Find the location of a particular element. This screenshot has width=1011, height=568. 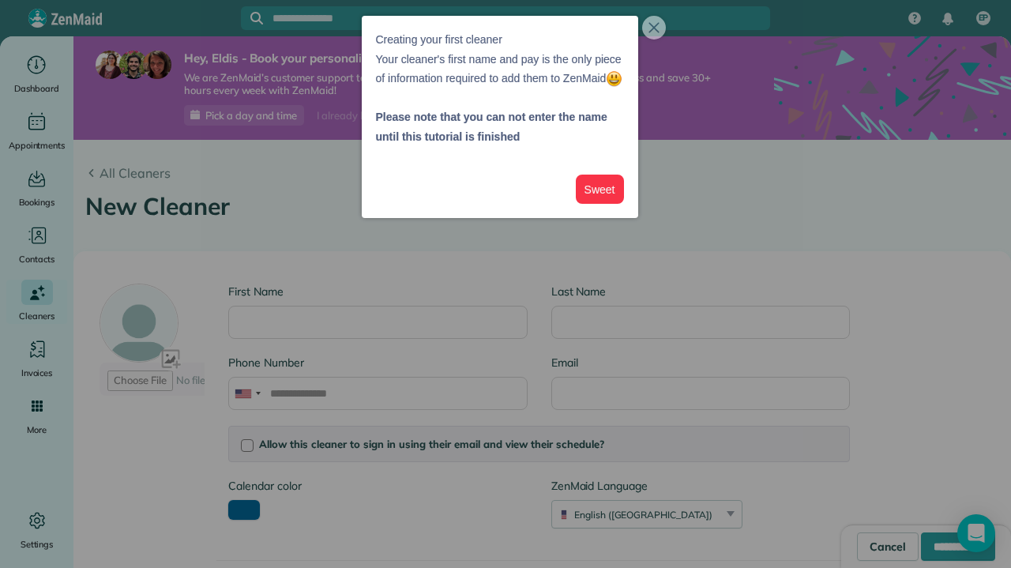

button: close, is located at coordinates (654, 28).